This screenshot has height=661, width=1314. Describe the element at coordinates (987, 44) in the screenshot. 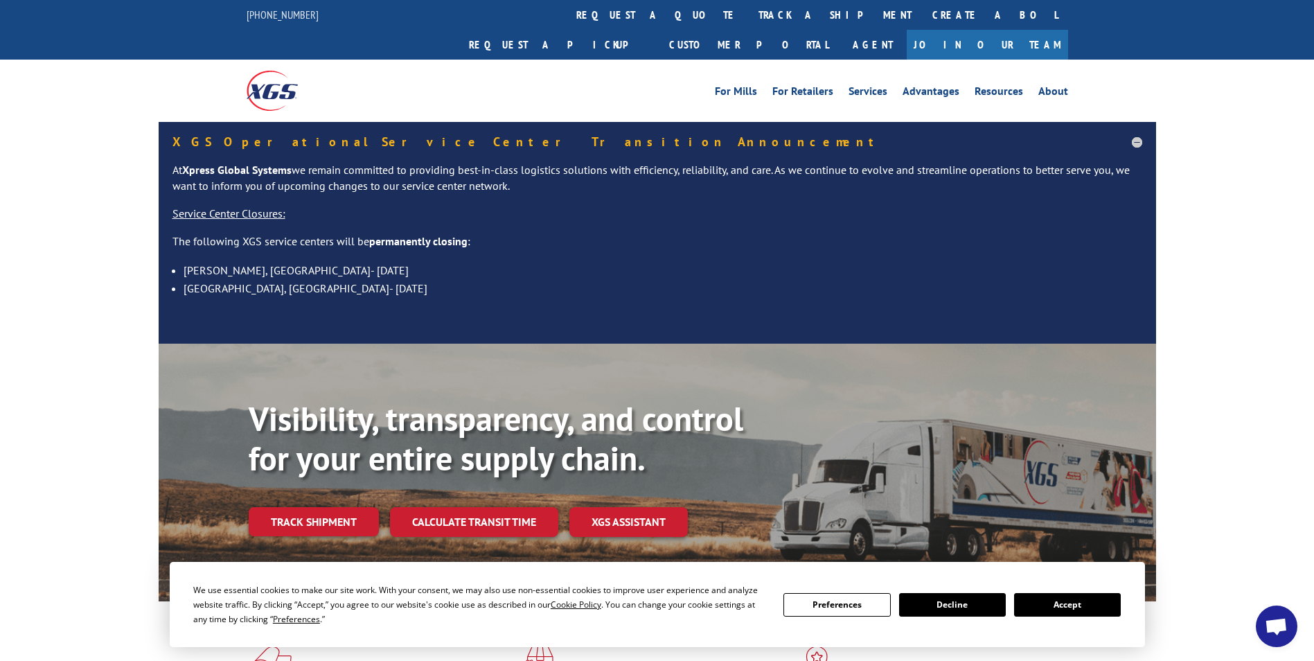

I see `a: Join Our Team` at that location.